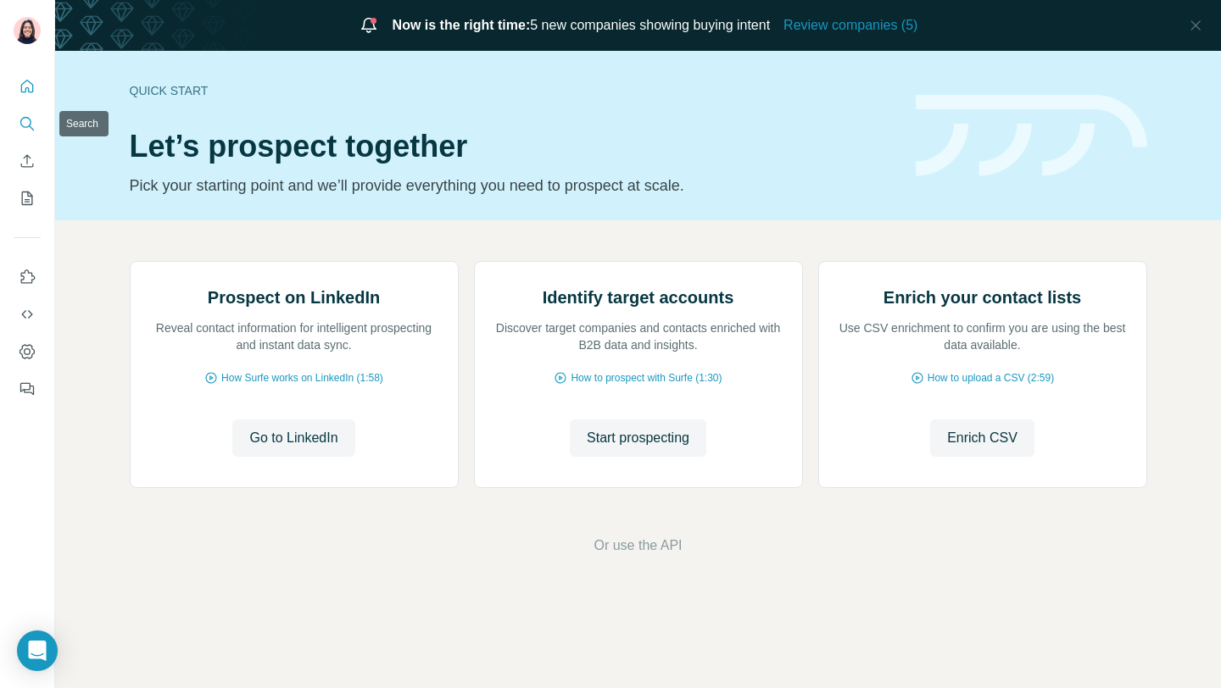 Image resolution: width=1221 pixels, height=688 pixels. Describe the element at coordinates (638, 546) in the screenshot. I see `button: Or use the API` at that location.